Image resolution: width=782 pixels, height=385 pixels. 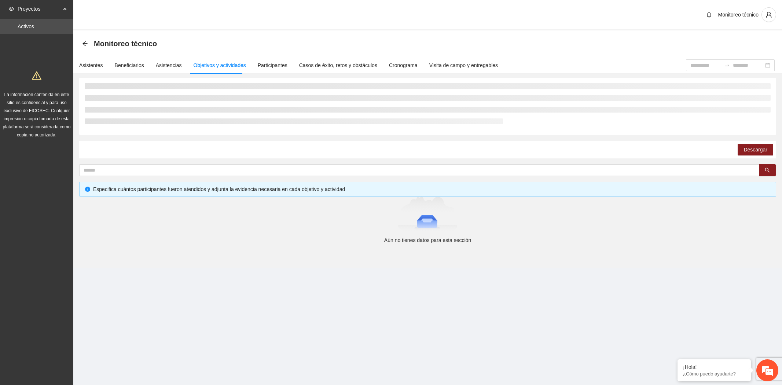 I want to click on div: Visita de campo y entregables, so click(x=464, y=65).